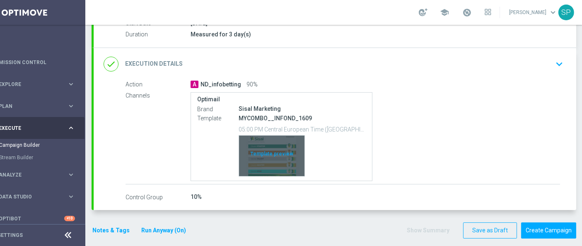 The width and height of the screenshot is (582, 246). Describe the element at coordinates (158, 85) in the screenshot. I see `label: Action` at that location.